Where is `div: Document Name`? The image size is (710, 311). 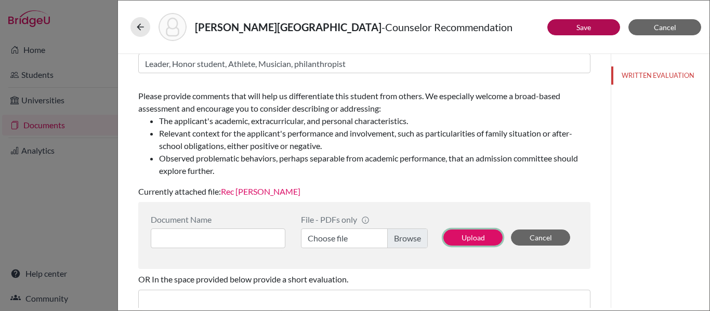 div: Document Name is located at coordinates (218, 219).